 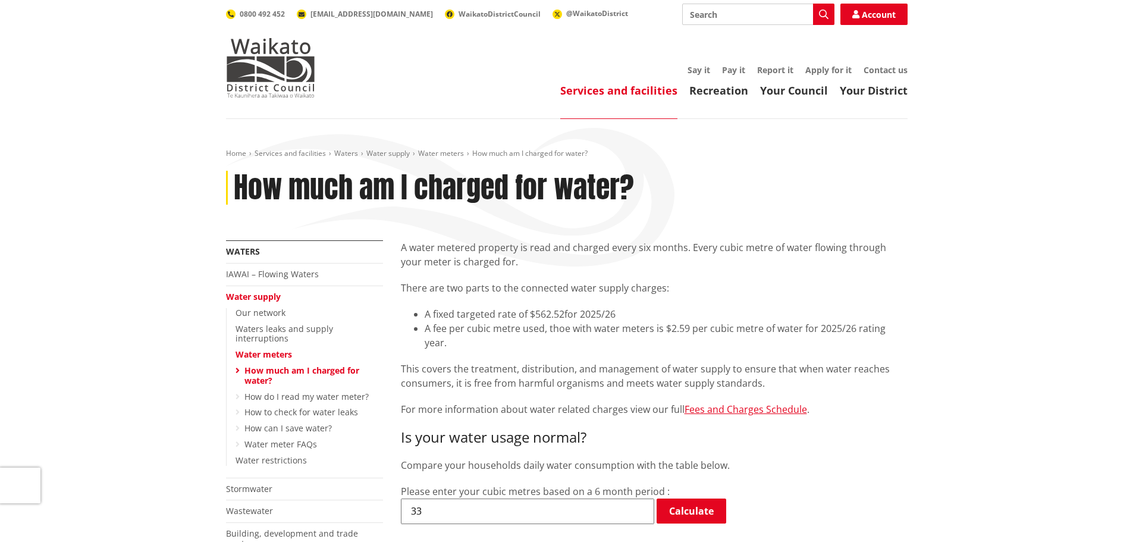 What do you see at coordinates (302, 375) in the screenshot?
I see `a: How much am I charged for water?` at bounding box center [302, 375].